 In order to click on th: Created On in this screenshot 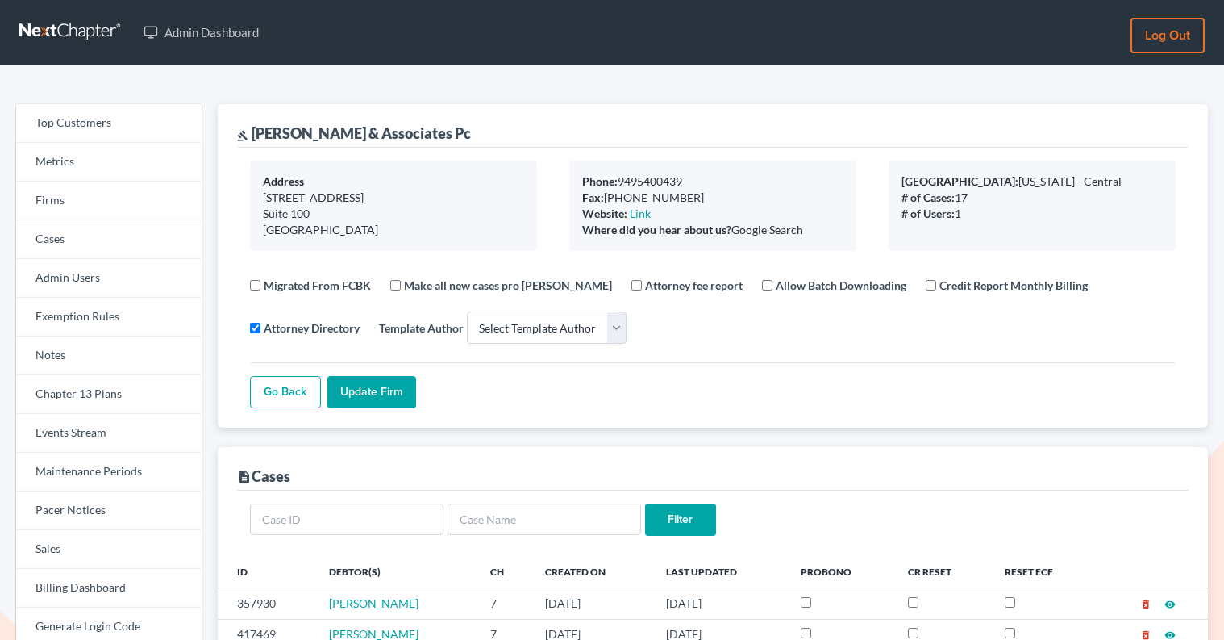, I will do `click(592, 571)`.